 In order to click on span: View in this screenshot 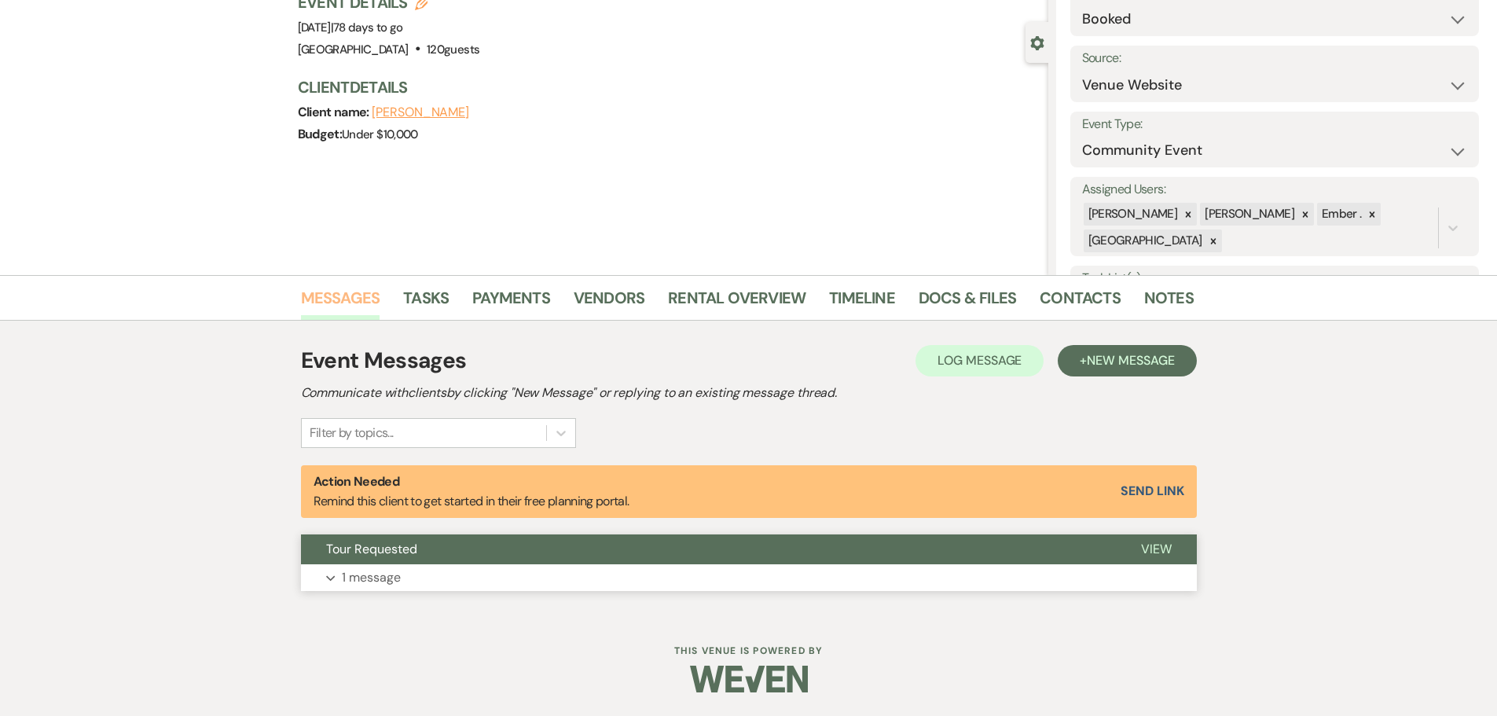, I will do `click(1156, 549)`.